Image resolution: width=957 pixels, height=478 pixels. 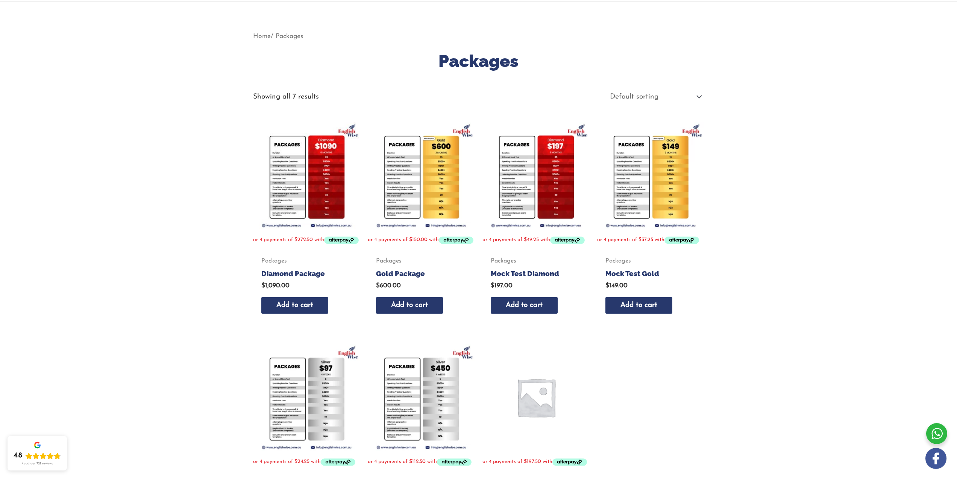 I want to click on h2: Diamond Package, so click(x=306, y=273).